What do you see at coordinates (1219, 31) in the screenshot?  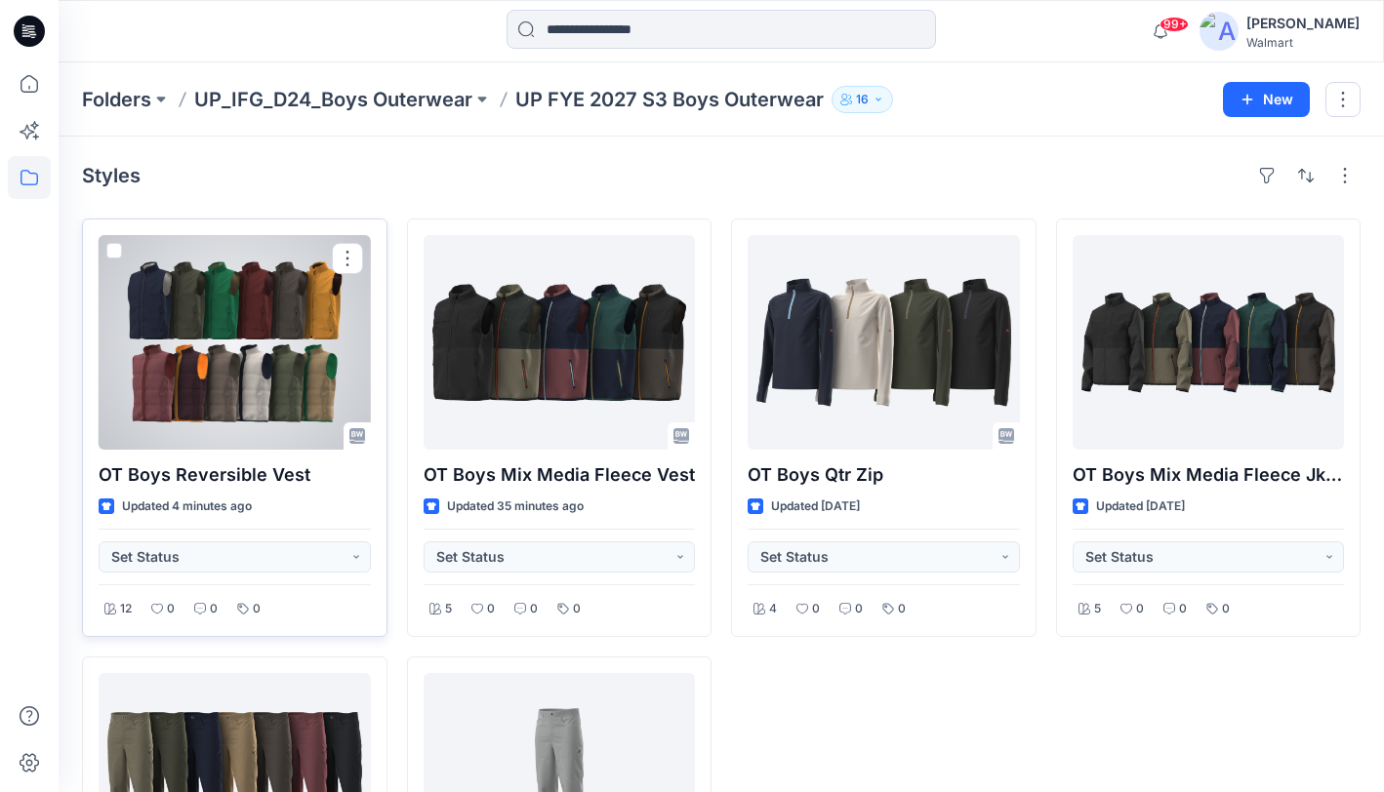 I see `img: avatar` at bounding box center [1219, 31].